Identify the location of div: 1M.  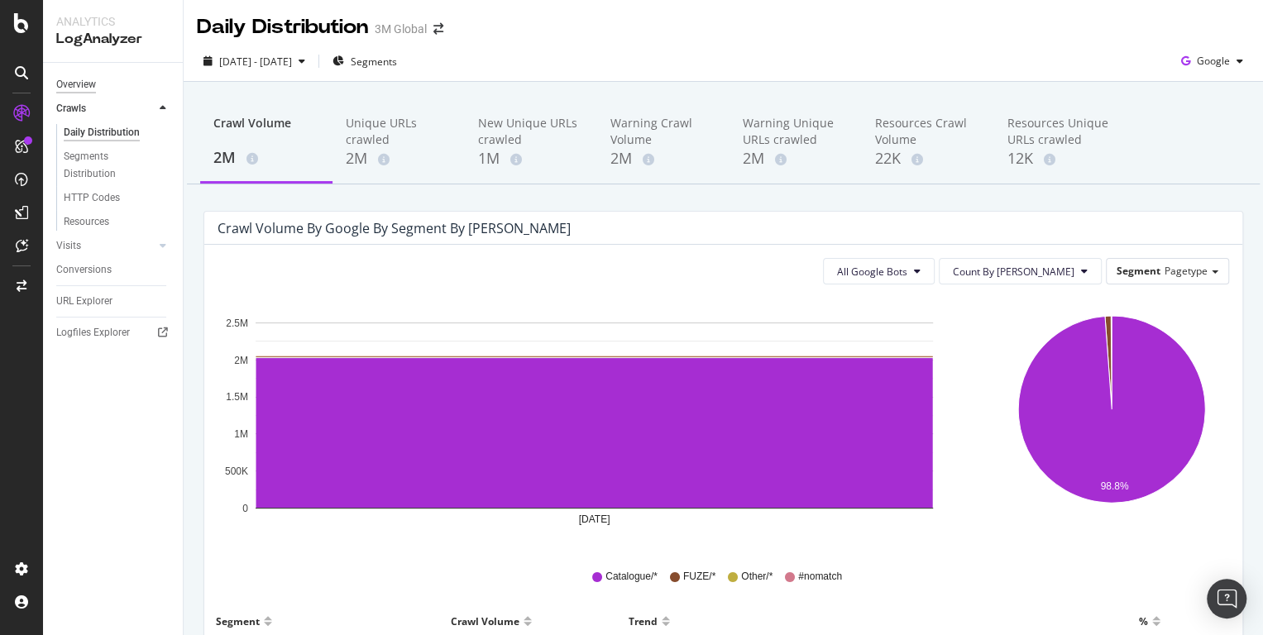
(531, 159).